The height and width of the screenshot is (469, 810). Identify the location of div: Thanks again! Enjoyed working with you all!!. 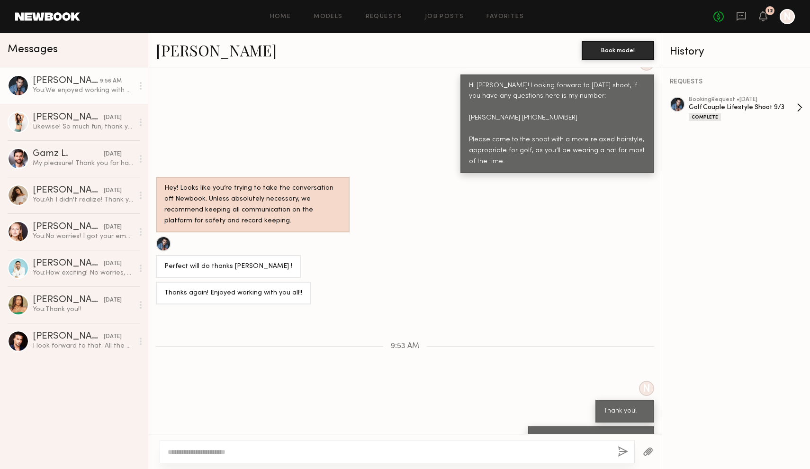
(233, 293).